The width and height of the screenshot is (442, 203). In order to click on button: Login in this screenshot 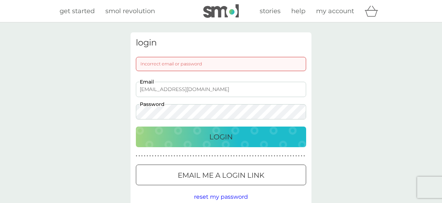, I will do `click(221, 137)`.